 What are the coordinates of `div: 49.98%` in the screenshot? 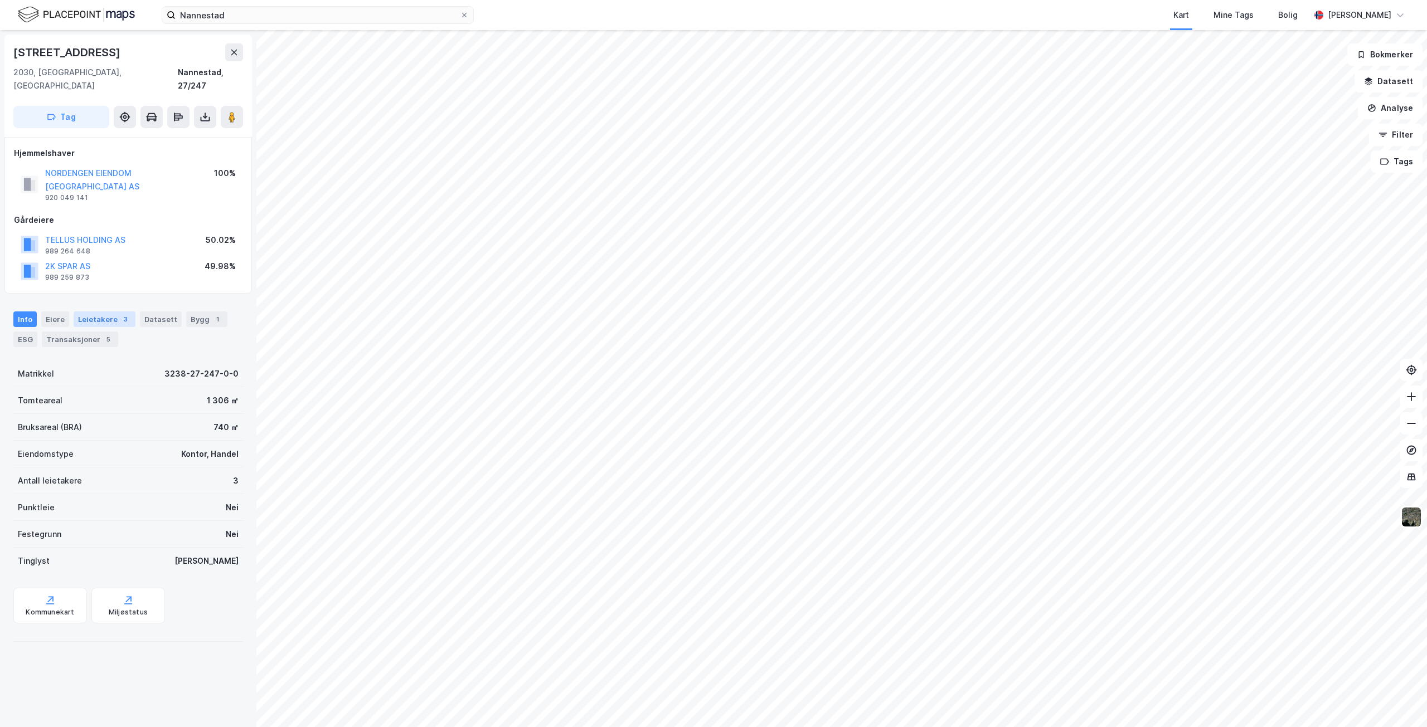 It's located at (220, 266).